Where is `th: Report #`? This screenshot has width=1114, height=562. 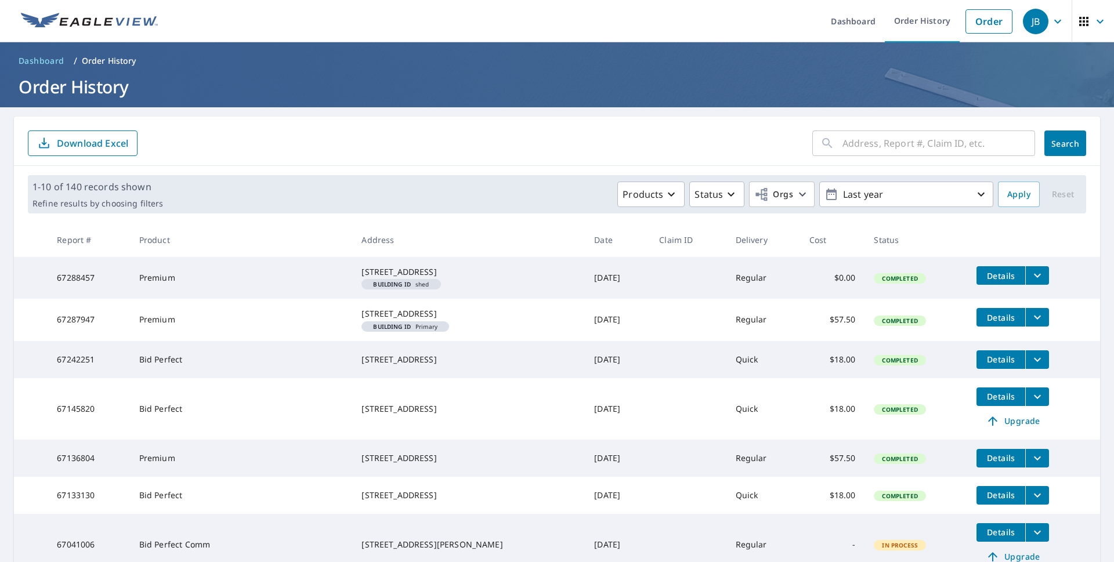 th: Report # is located at coordinates (89, 240).